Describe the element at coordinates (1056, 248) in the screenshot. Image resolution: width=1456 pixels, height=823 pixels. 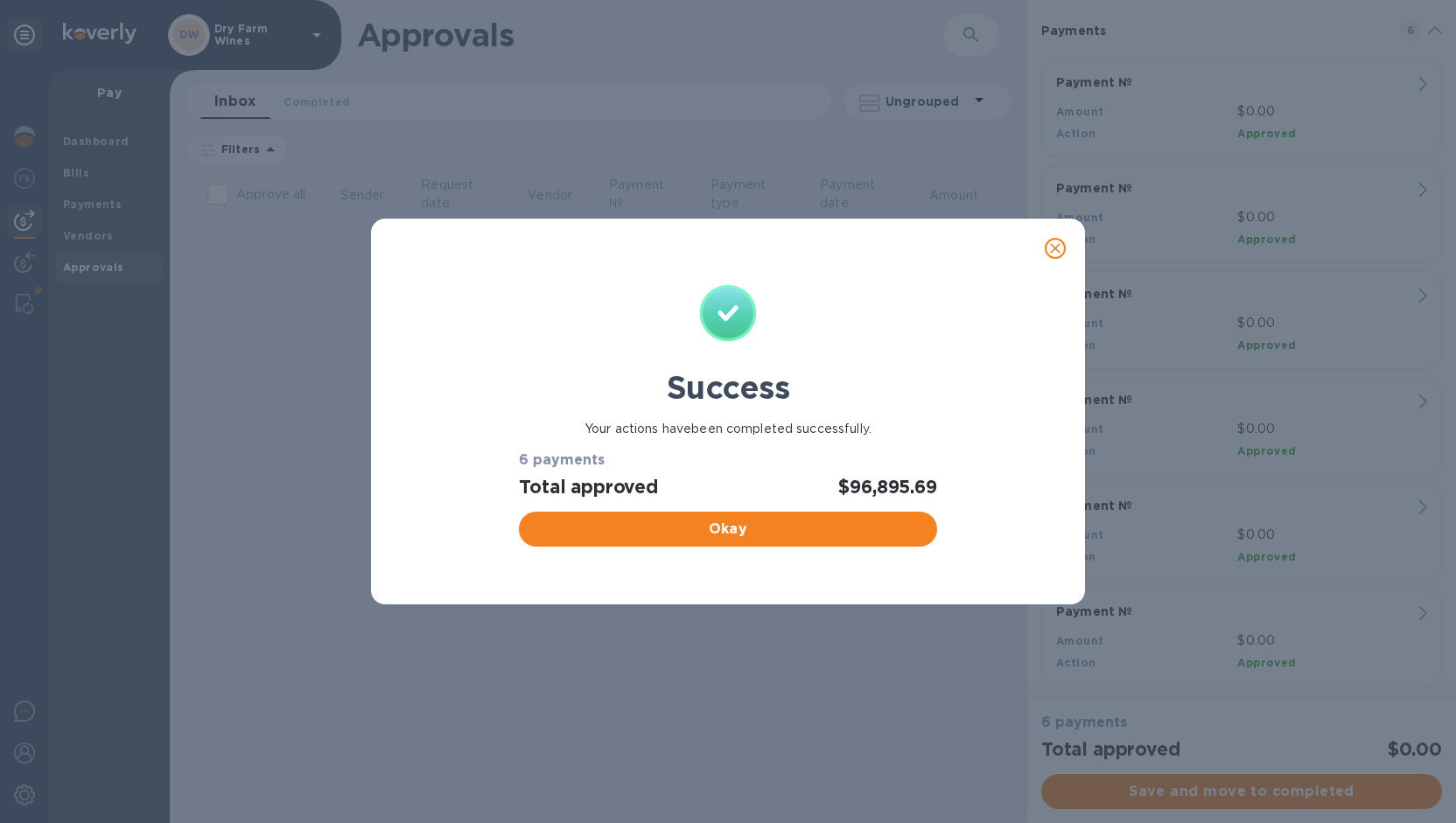
I see `button: close` at that location.